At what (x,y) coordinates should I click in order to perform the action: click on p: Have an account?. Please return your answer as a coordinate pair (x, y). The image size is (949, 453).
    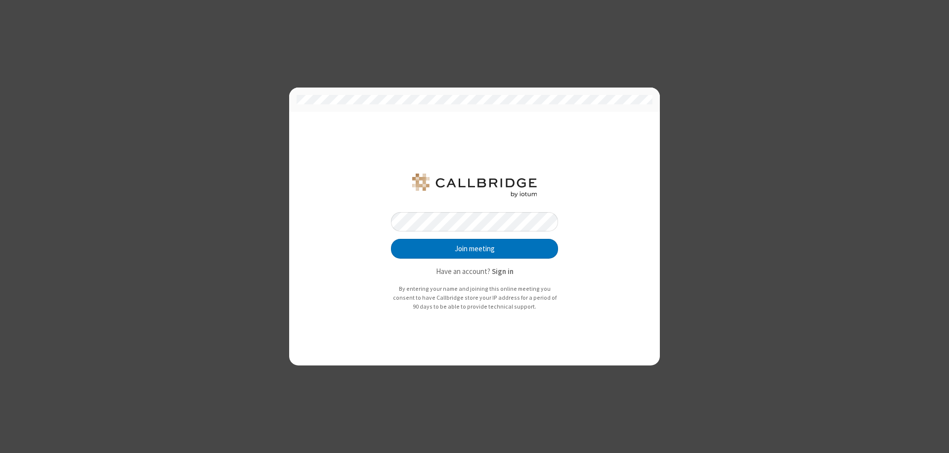
    Looking at the image, I should click on (475, 271).